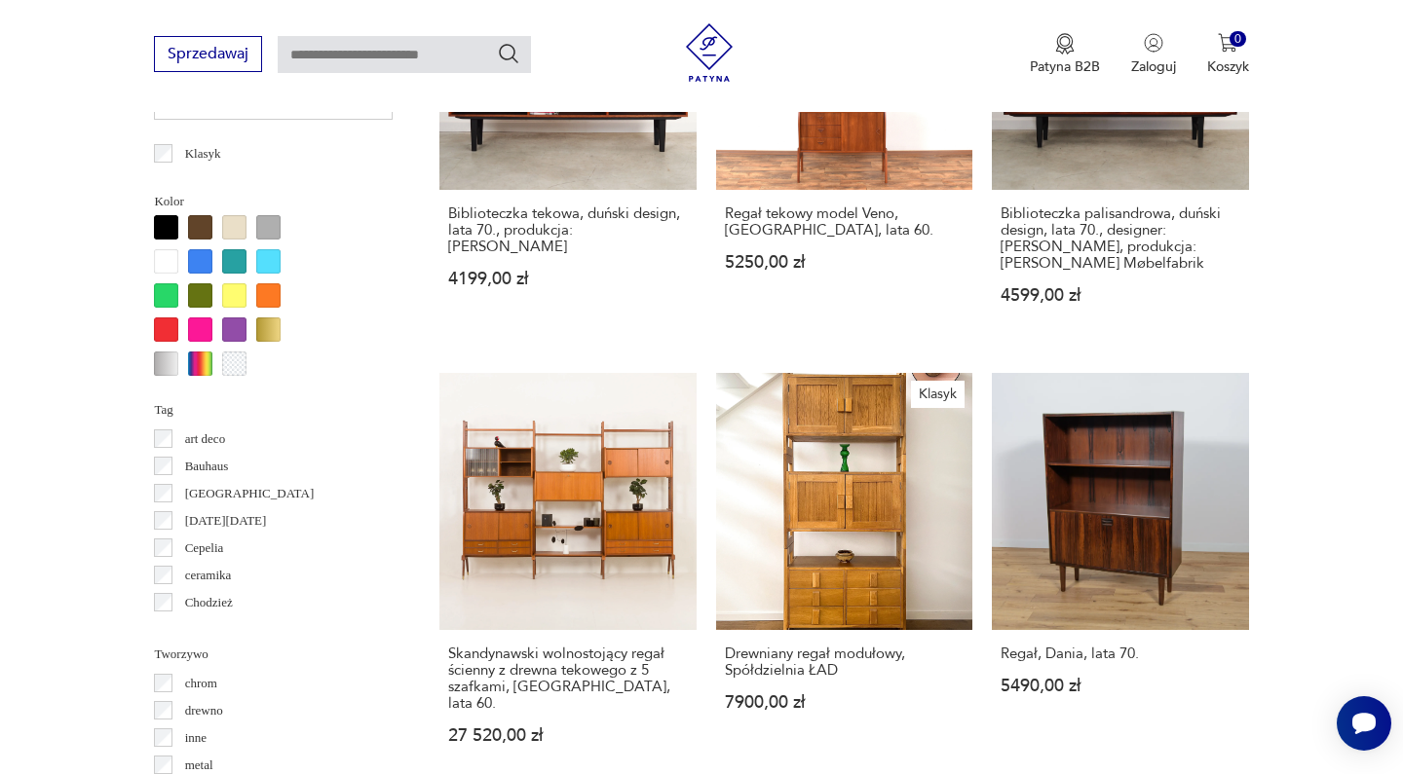  I want to click on button: Patyna B2B, so click(1065, 55).